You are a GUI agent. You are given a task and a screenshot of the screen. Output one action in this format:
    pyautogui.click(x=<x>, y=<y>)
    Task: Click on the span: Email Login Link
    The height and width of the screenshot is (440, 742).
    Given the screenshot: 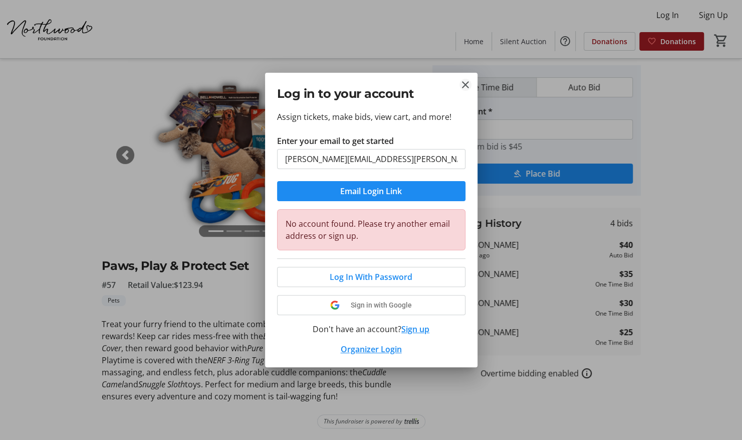 What is the action you would take?
    pyautogui.click(x=371, y=191)
    